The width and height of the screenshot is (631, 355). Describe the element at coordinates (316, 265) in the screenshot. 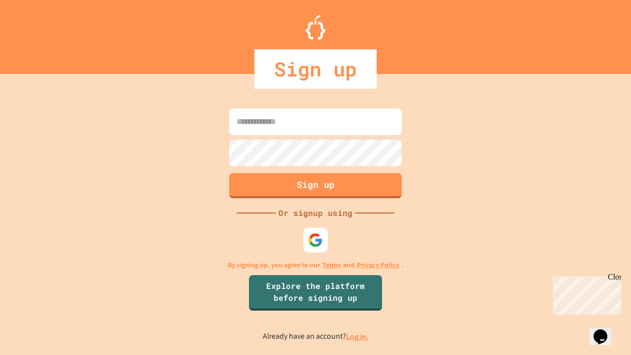

I see `p: By signing up, you agree to our and .` at that location.